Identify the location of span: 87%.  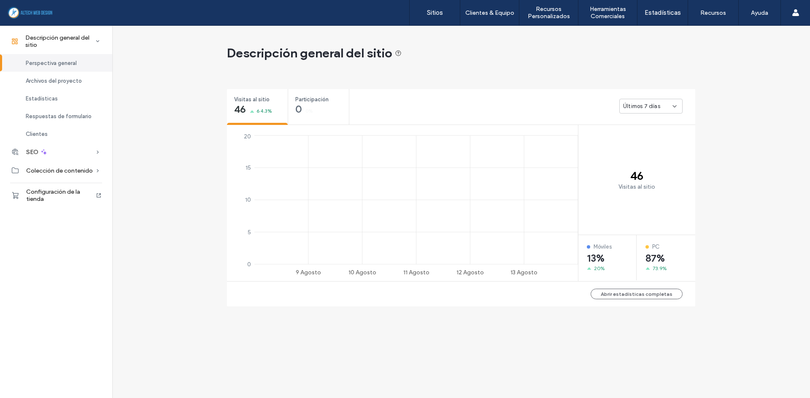
(656, 258).